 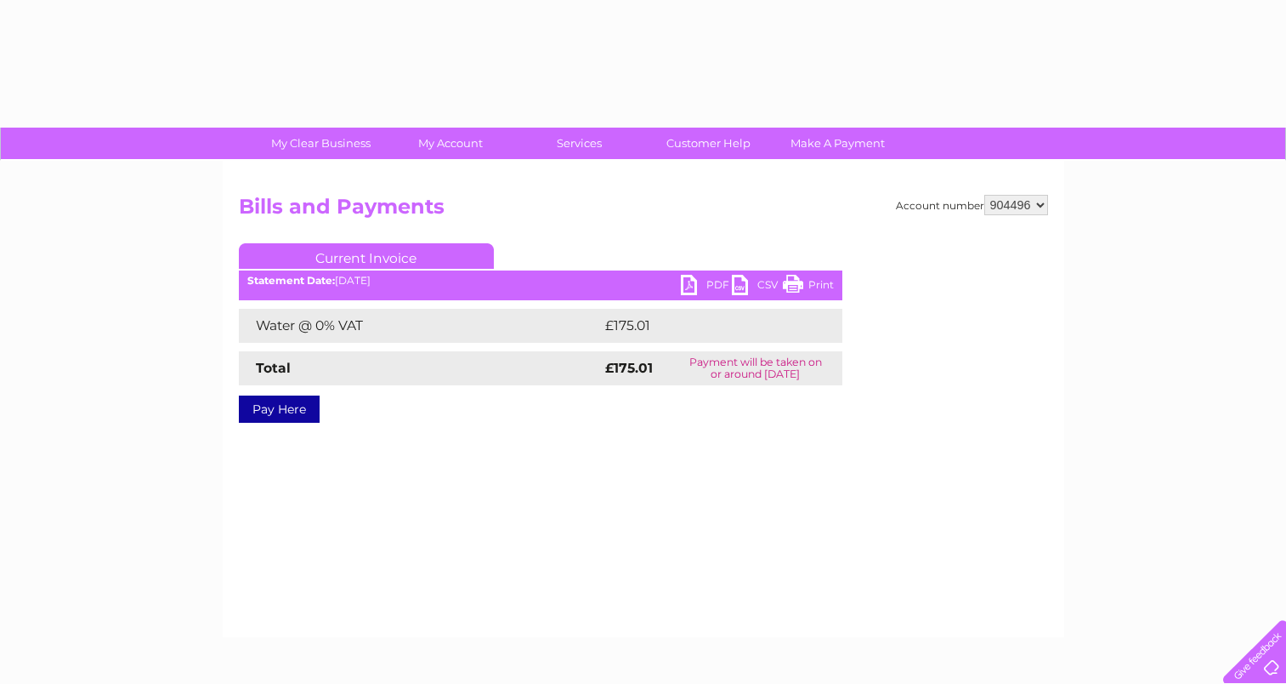 I want to click on td: £175.01, so click(x=705, y=326).